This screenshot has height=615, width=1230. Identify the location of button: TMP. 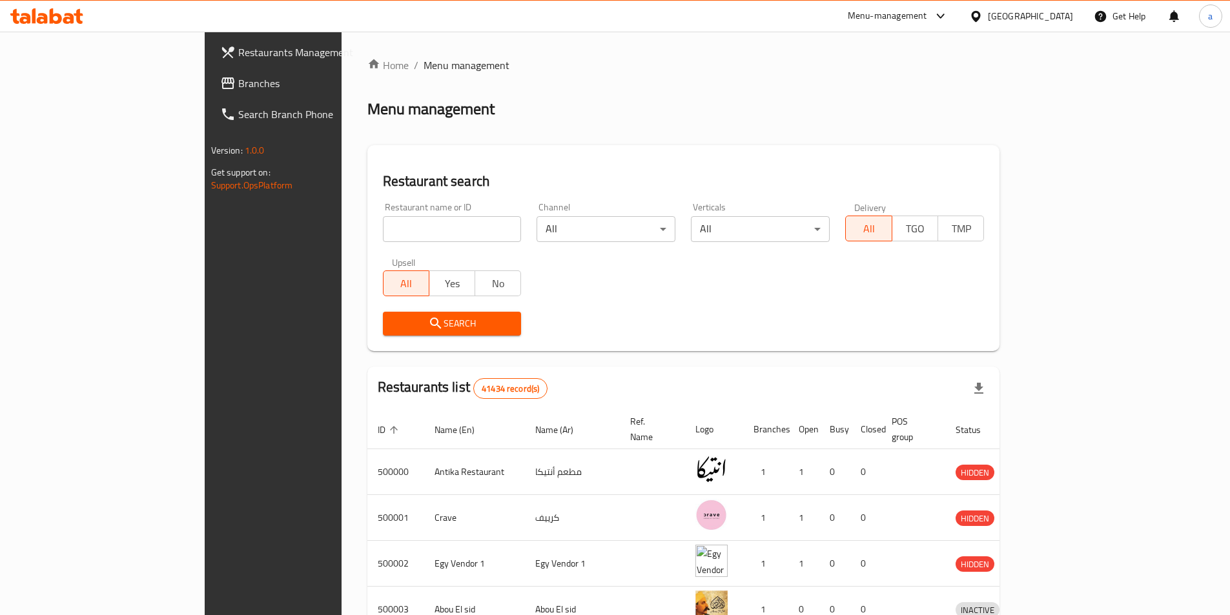
(961, 229).